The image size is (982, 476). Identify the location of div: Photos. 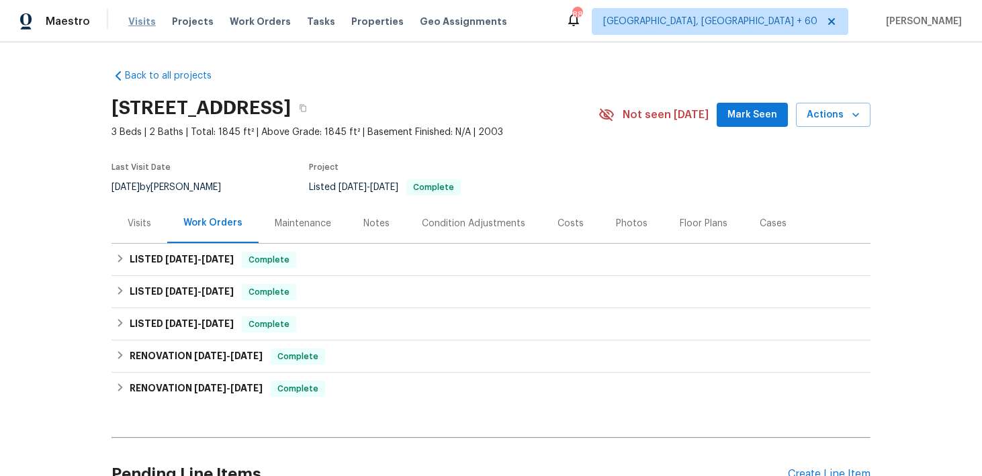
(631, 224).